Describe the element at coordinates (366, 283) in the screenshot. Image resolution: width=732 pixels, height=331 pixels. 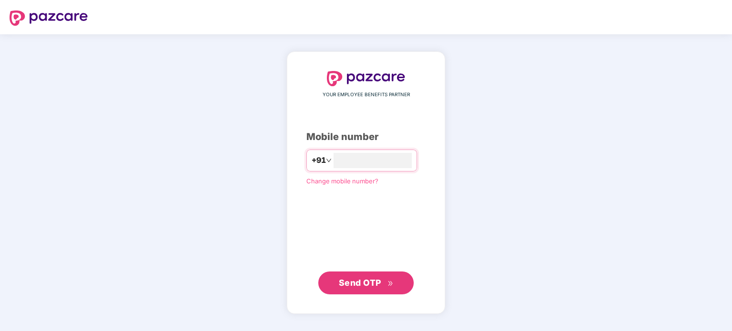
I see `button: Send OTPdouble-right` at that location.